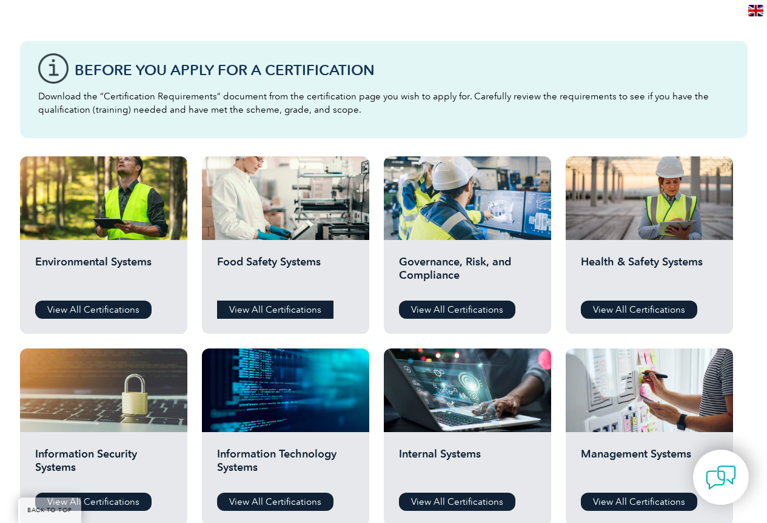 This screenshot has height=523, width=767. What do you see at coordinates (755, 10) in the screenshot?
I see `img: en` at bounding box center [755, 10].